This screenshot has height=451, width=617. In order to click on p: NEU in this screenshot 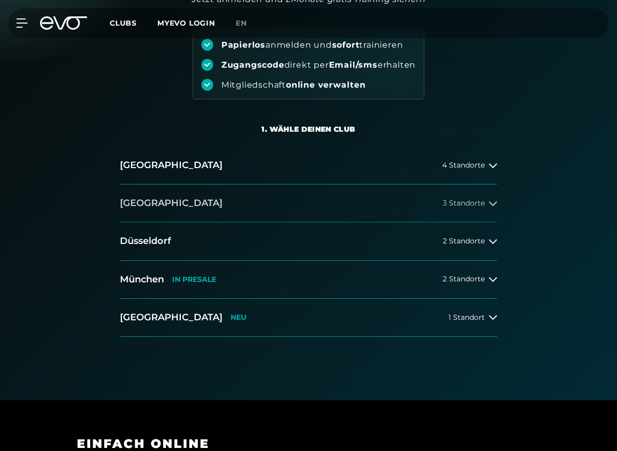, I will do `click(238, 317)`.